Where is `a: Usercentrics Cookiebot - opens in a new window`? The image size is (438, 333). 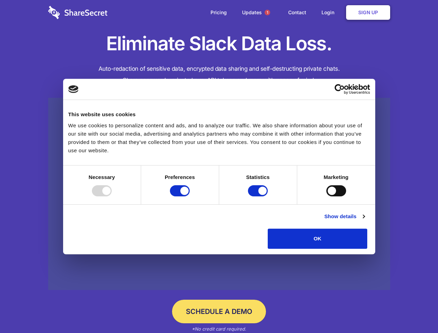
a: Usercentrics Cookiebot - opens in a new window is located at coordinates (340, 89).